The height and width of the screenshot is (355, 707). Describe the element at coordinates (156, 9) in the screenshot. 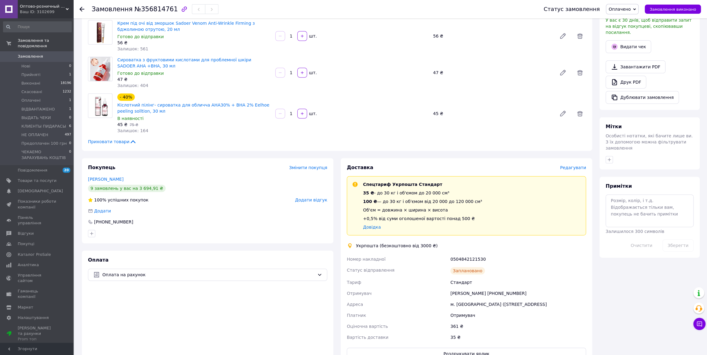

I see `span: №356814761` at that location.